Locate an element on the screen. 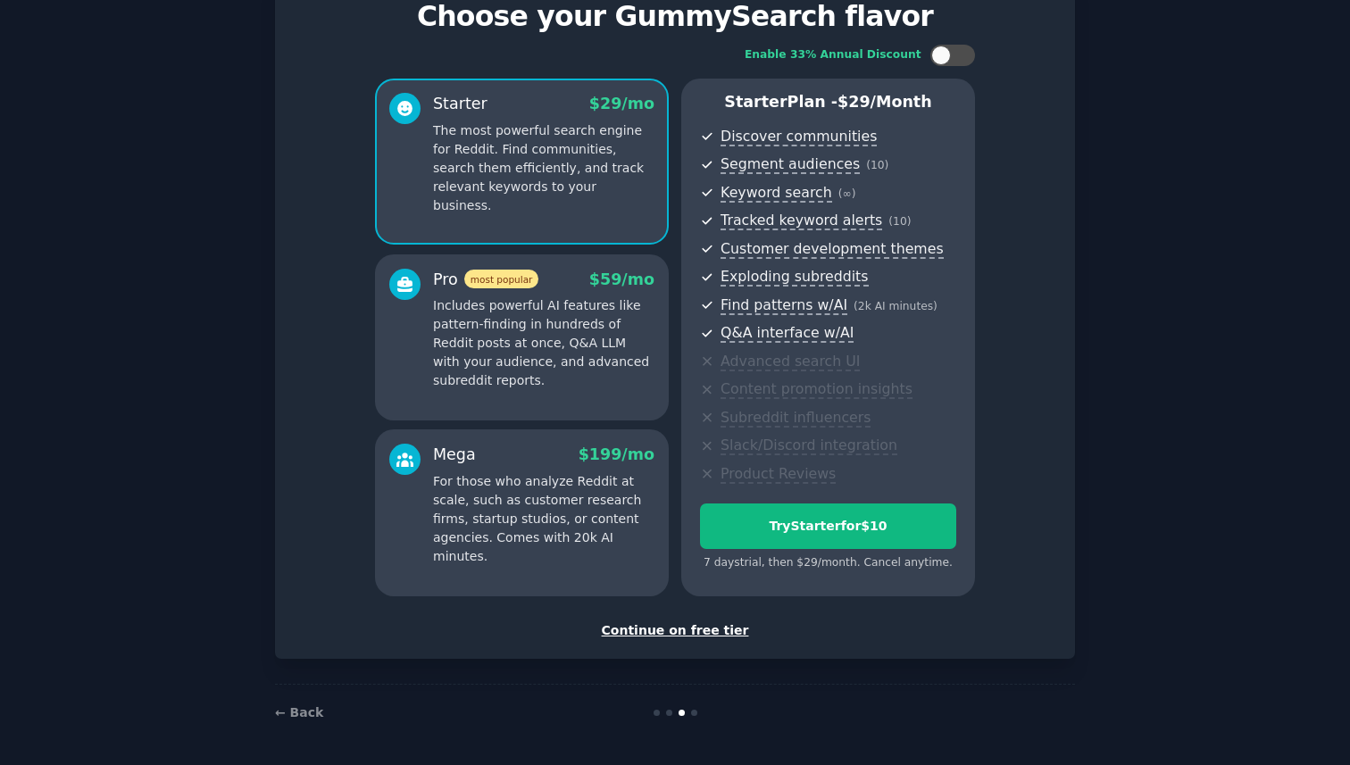 The height and width of the screenshot is (765, 1350). span: $ 29 /mo is located at coordinates (621, 104).